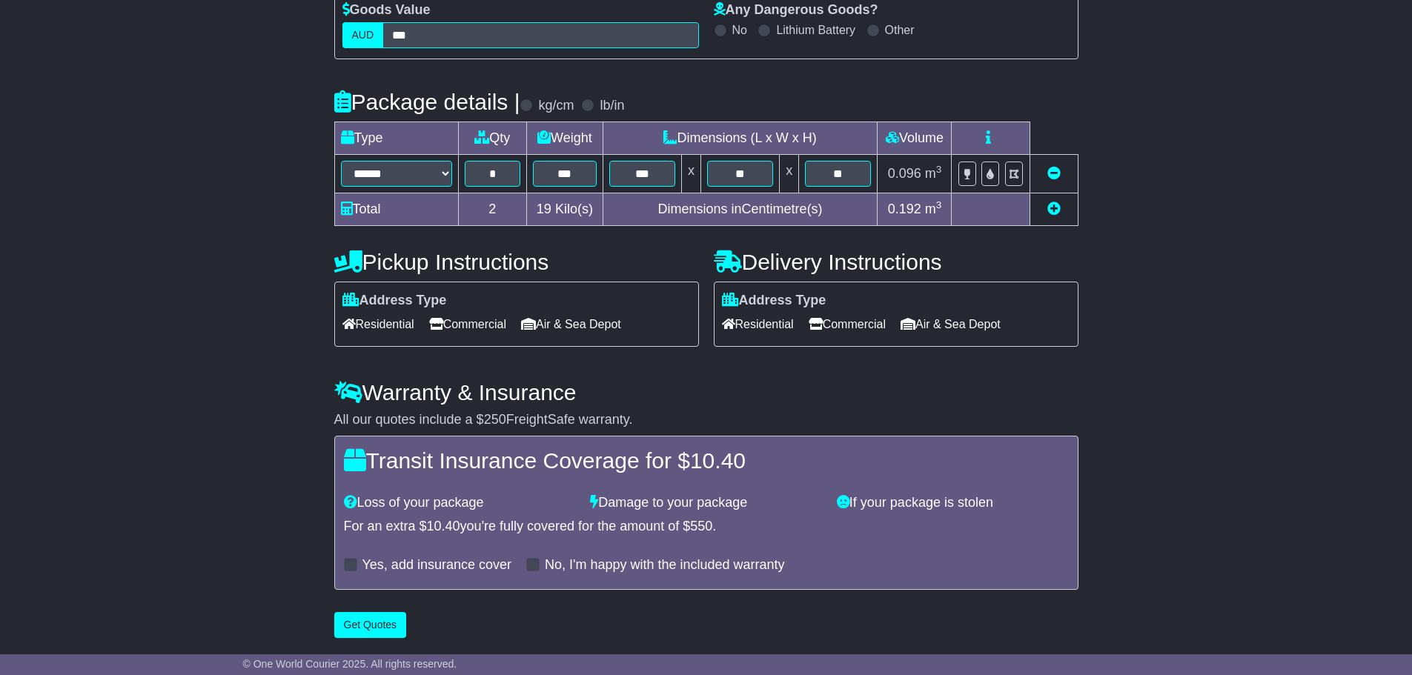  Describe the element at coordinates (665, 566) in the screenshot. I see `label: No, I'm happy with the included warranty` at that location.